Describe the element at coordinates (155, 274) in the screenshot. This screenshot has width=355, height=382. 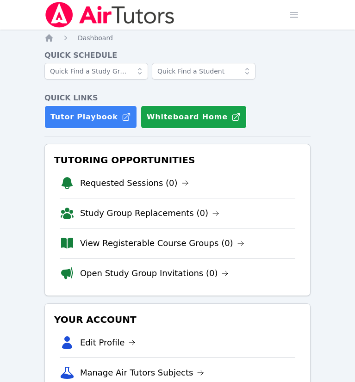
I see `a: Open Study Group Invitations (0)` at that location.